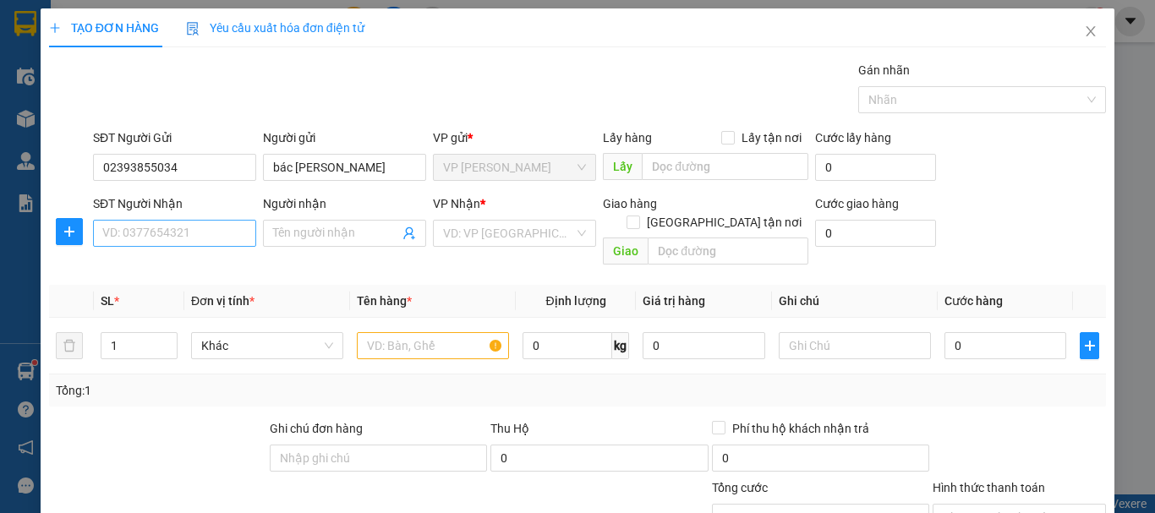 This screenshot has width=1155, height=513. I want to click on div: Người gửi, so click(344, 138).